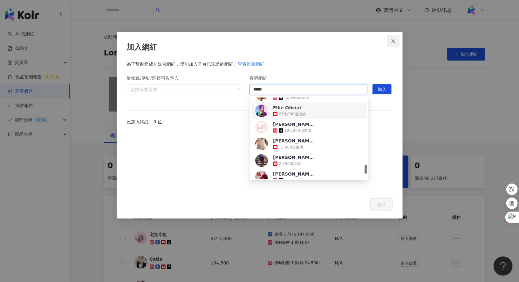  I want to click on span: close, so click(394, 41).